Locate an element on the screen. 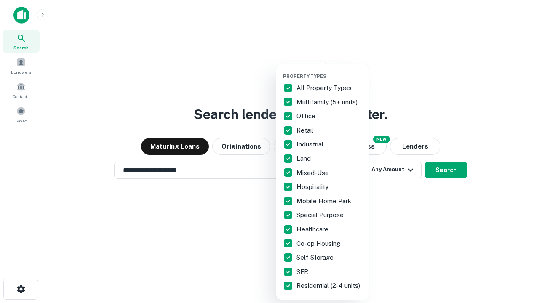 This screenshot has width=539, height=303. p: Mixed-Use is located at coordinates (314, 173).